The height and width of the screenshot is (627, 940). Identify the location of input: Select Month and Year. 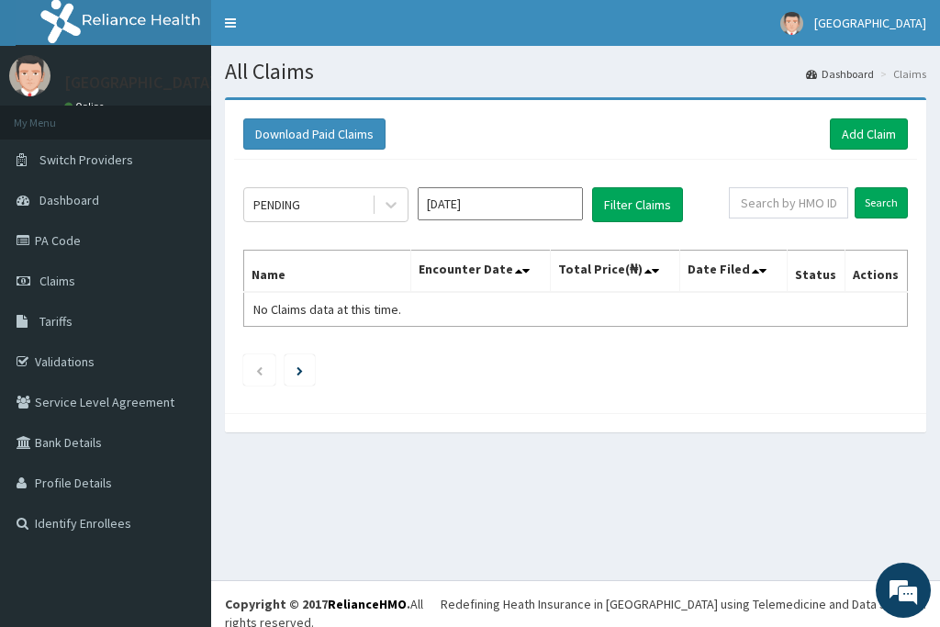
(500, 204).